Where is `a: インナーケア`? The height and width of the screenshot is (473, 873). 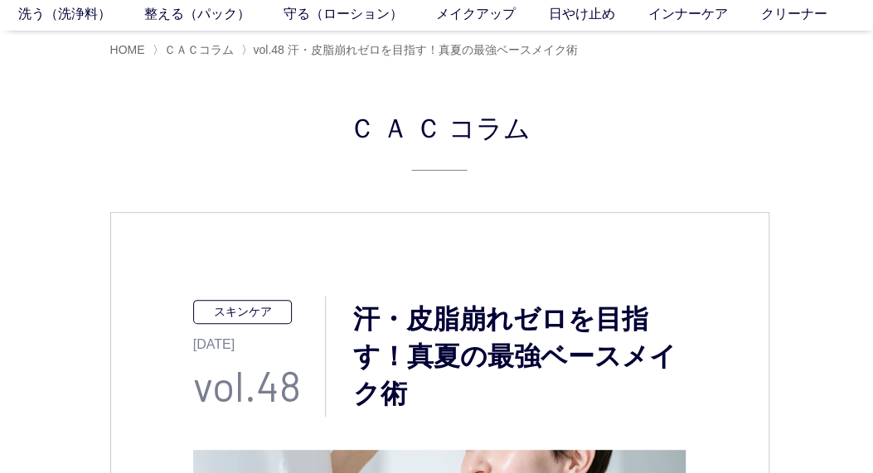 a: インナーケア is located at coordinates (705, 14).